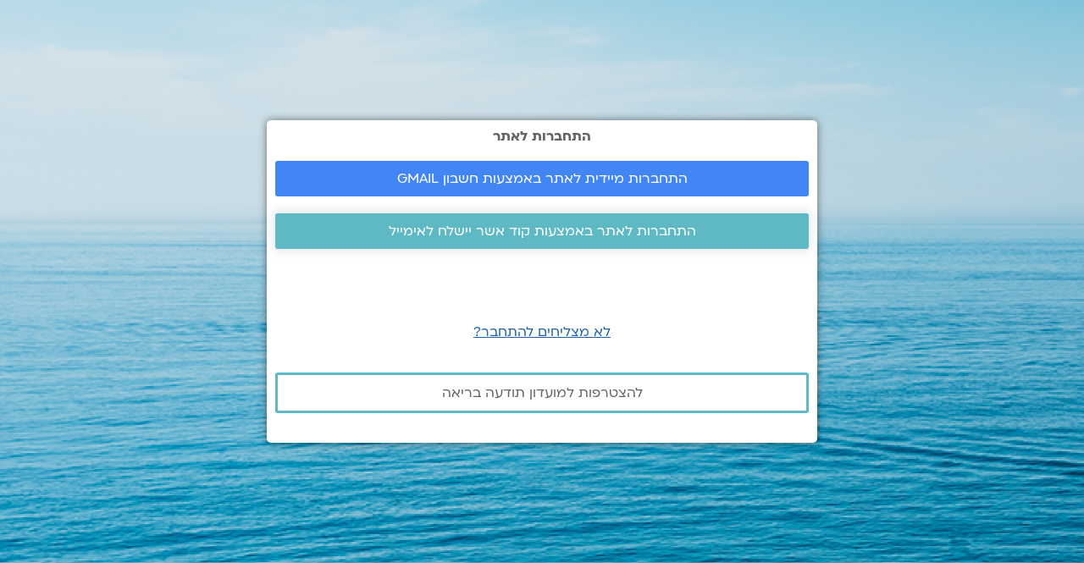 The width and height of the screenshot is (1084, 563). Describe the element at coordinates (542, 393) in the screenshot. I see `a: להצטרפות למועדון תודעה בריאה` at that location.